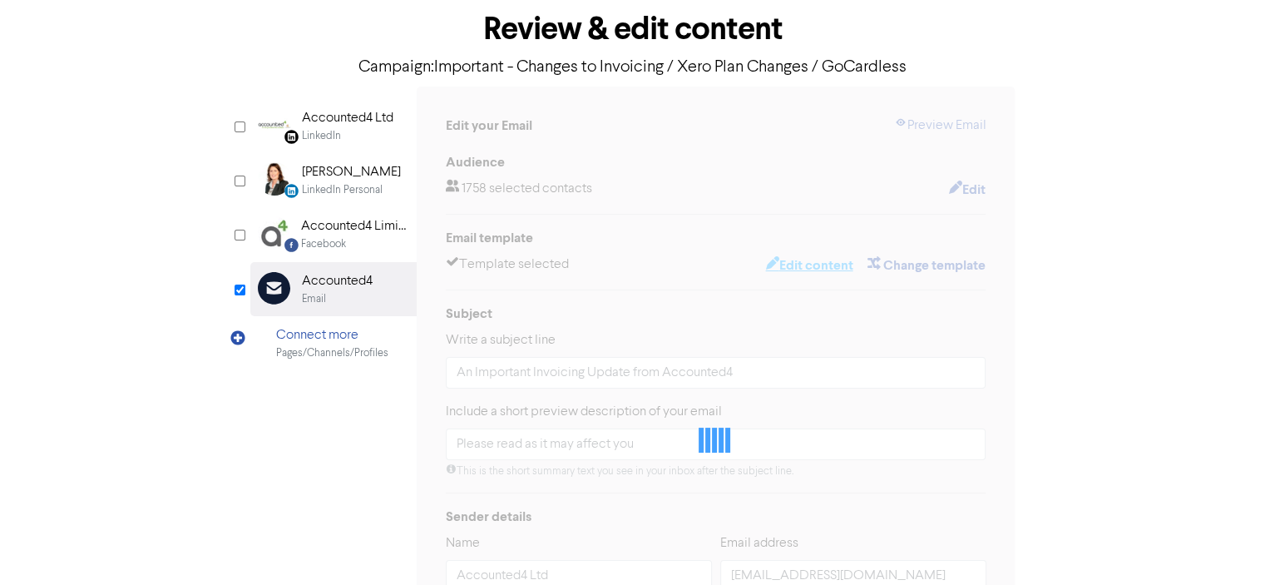  I want to click on img: LinkedinPersonal, so click(274, 179).